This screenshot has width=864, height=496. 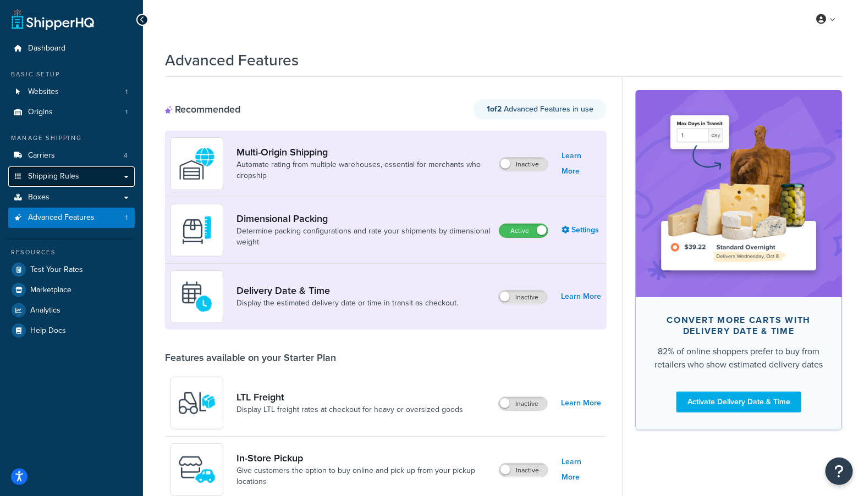 I want to click on a: Marketplace, so click(x=71, y=290).